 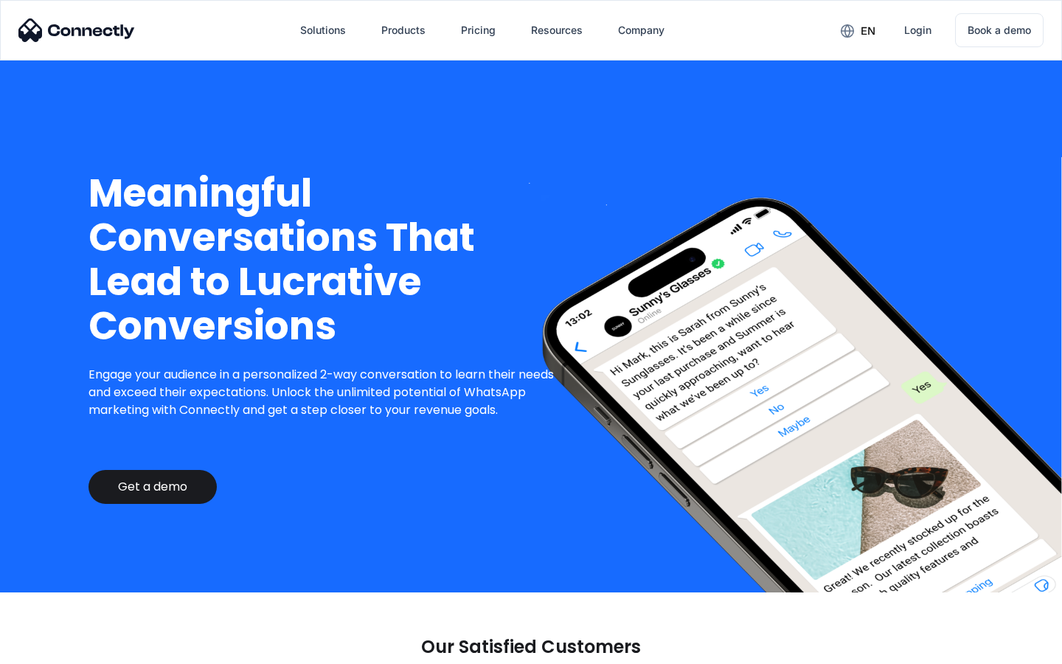 What do you see at coordinates (531, 647) in the screenshot?
I see `p: Our Satisfied Customers` at bounding box center [531, 647].